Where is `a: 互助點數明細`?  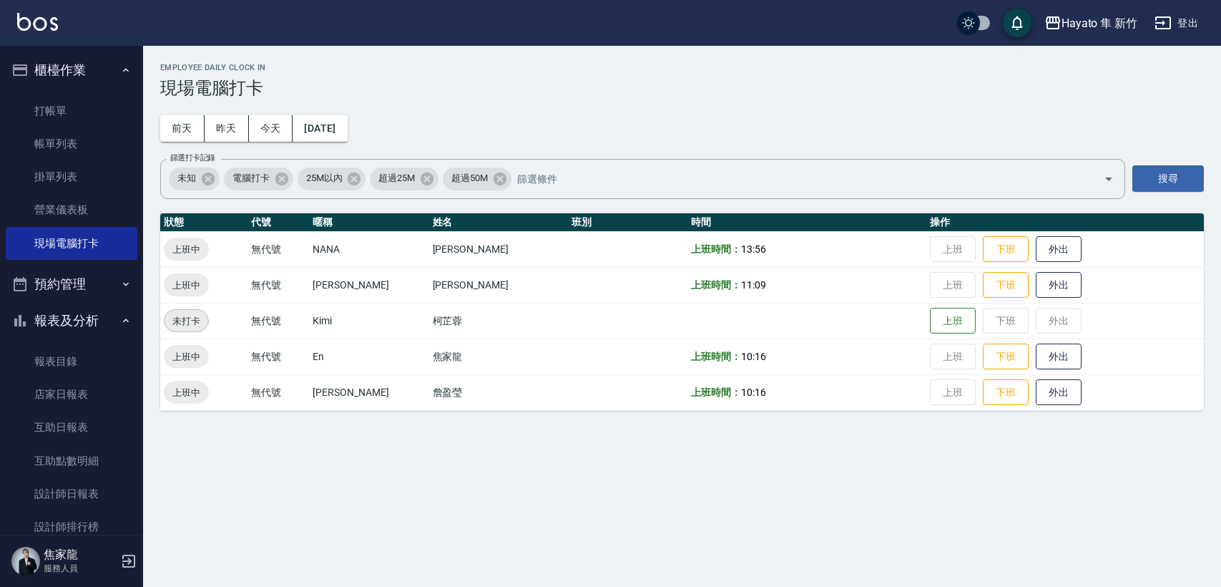 a: 互助點數明細 is located at coordinates (72, 461).